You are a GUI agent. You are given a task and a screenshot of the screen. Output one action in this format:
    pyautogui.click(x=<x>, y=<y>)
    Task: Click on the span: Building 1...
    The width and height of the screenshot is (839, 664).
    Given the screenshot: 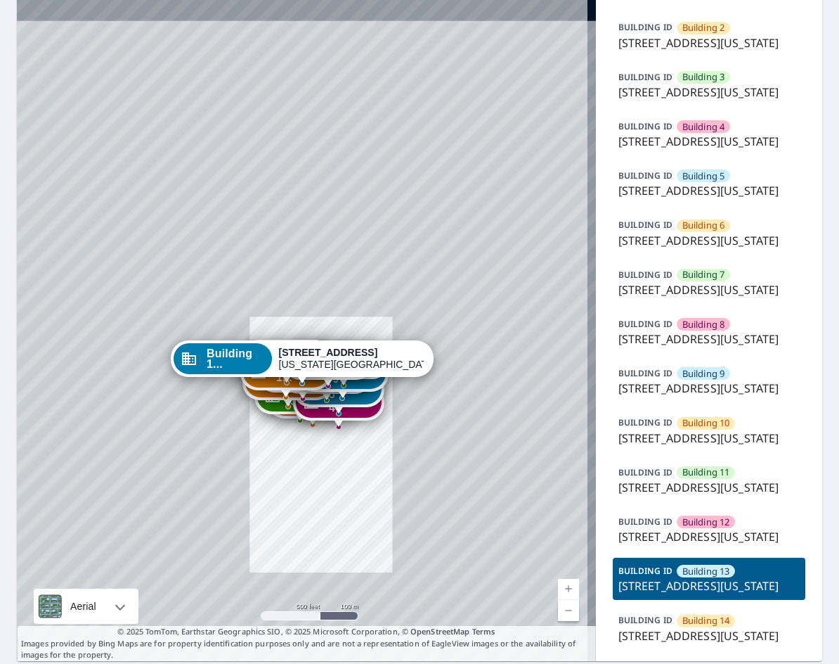 What is the action you would take?
    pyautogui.click(x=236, y=359)
    